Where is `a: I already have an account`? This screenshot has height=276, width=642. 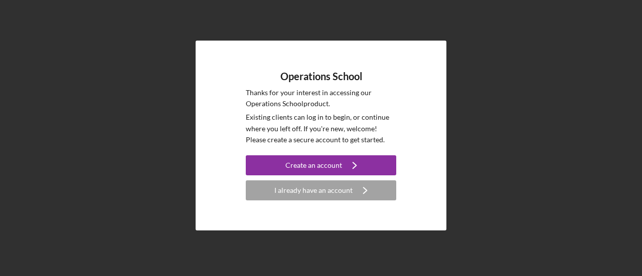
a: I already have an account is located at coordinates (321, 191).